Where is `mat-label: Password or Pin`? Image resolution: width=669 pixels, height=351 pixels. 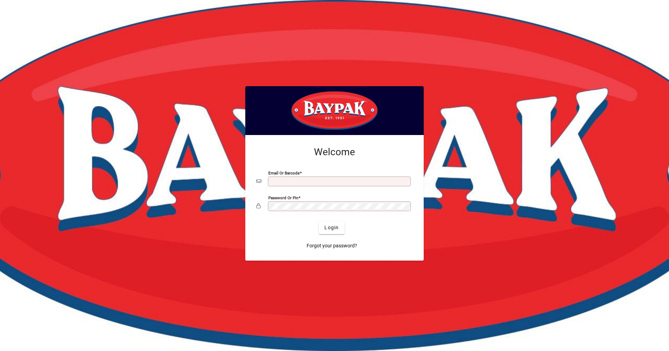
mat-label: Password or Pin is located at coordinates (283, 197).